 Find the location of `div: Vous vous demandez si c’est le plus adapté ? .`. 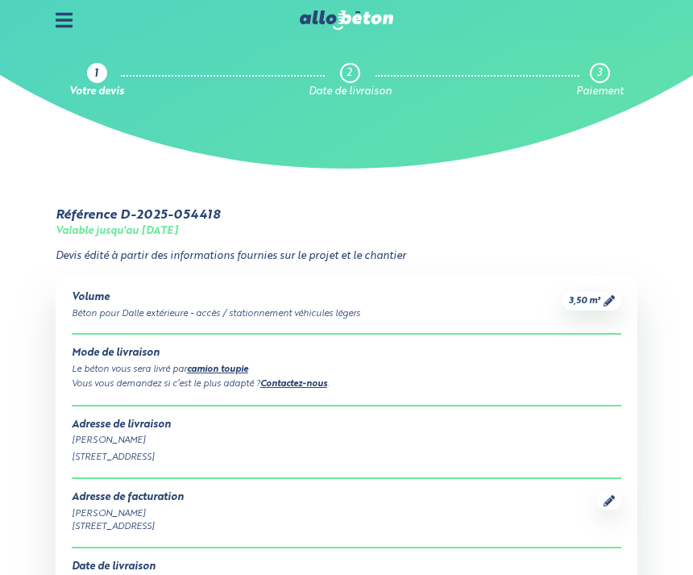

div: Vous vous demandez si c’est le plus adapté ? . is located at coordinates (346, 384).